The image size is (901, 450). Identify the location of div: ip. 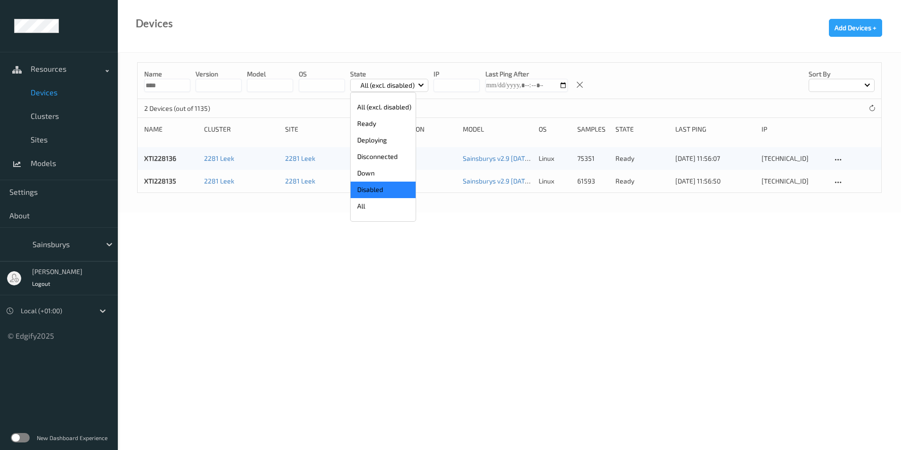
(793, 129).